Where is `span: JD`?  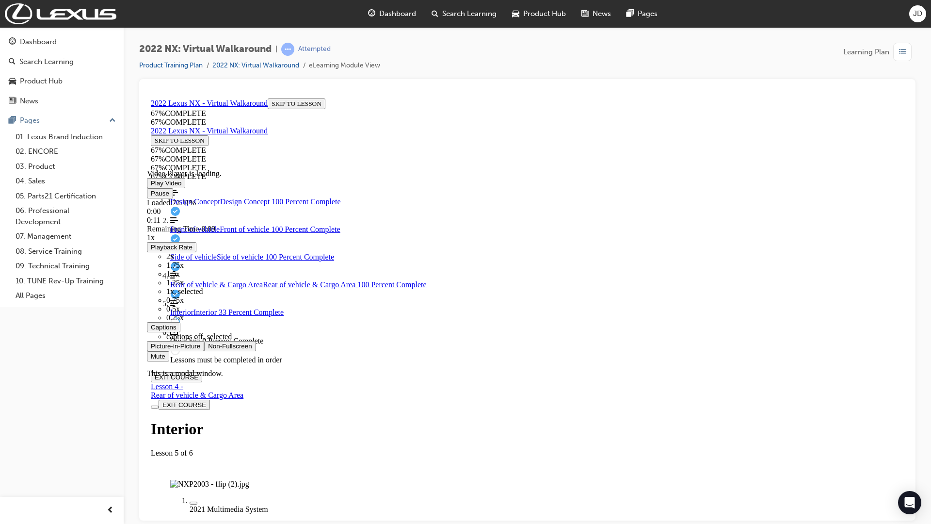
span: JD is located at coordinates (917, 14).